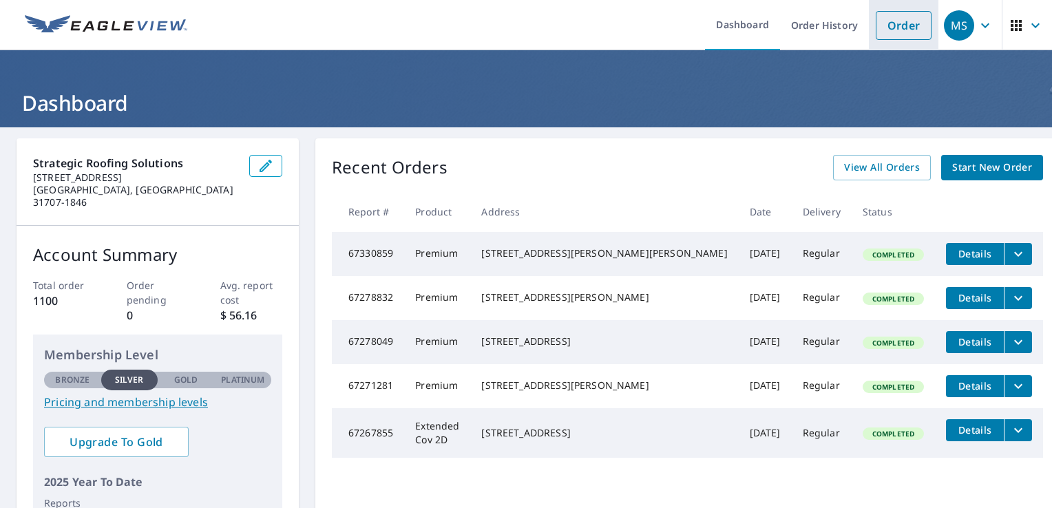 The width and height of the screenshot is (1052, 508). What do you see at coordinates (1017, 298) in the screenshot?
I see `button: filesDropdownBtn-67278832` at bounding box center [1017, 298].